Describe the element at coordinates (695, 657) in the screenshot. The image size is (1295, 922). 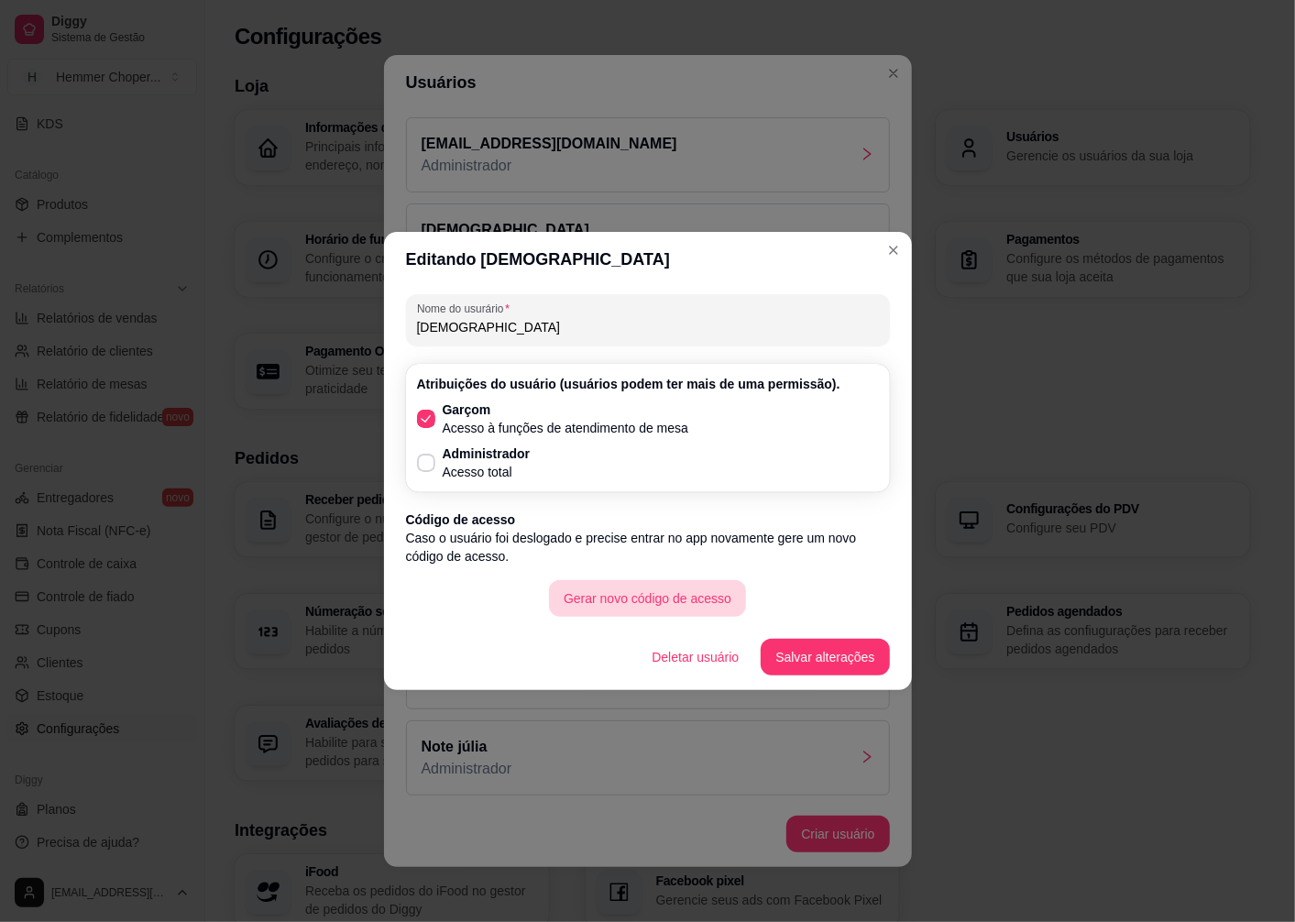
I see `button: Deletar usuário` at that location.